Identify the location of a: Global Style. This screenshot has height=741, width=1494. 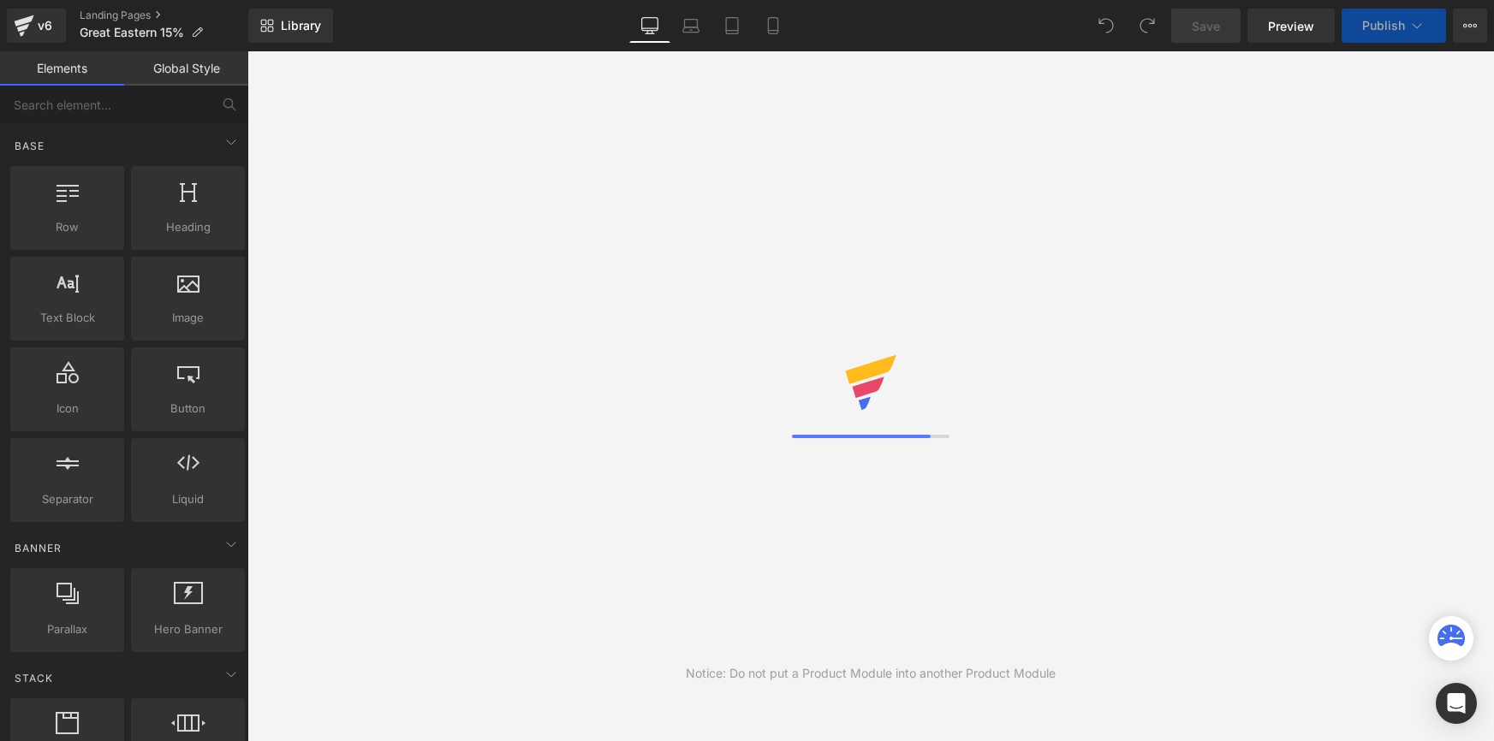
(186, 68).